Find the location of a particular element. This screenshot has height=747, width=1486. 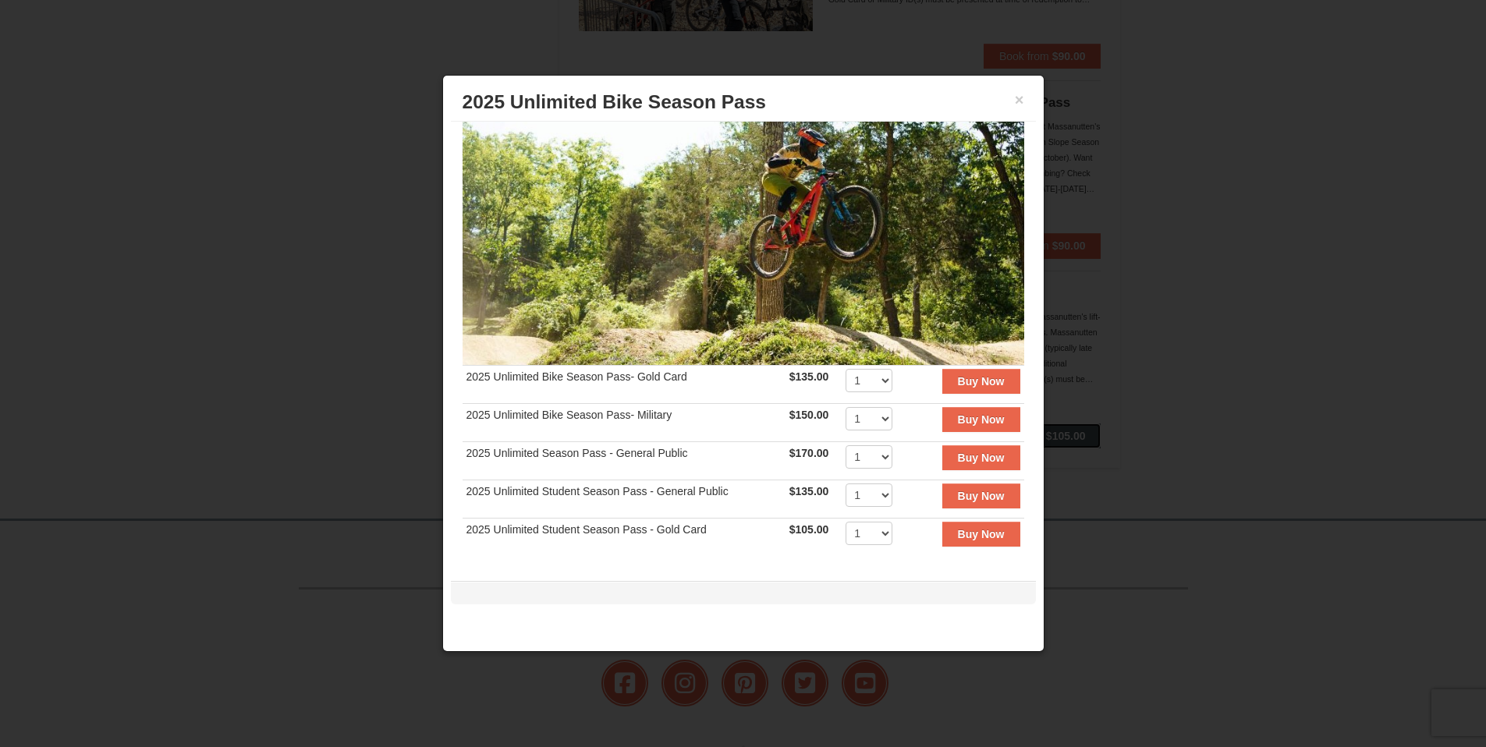

td: 2025 Unlimited Season Pass - General Public is located at coordinates (624, 461).